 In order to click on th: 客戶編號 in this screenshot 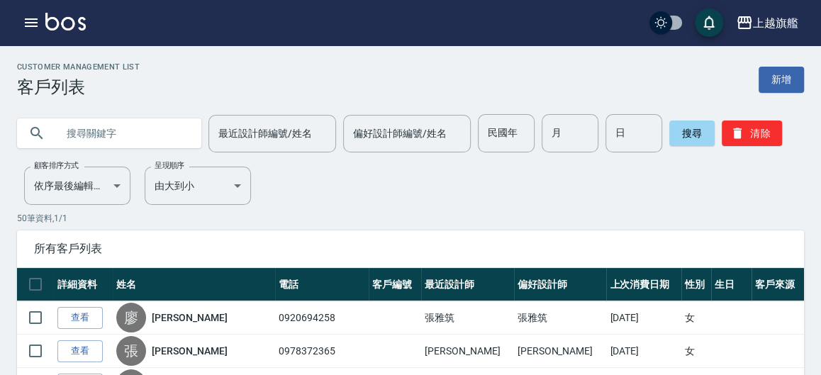, I will do `click(395, 284)`.